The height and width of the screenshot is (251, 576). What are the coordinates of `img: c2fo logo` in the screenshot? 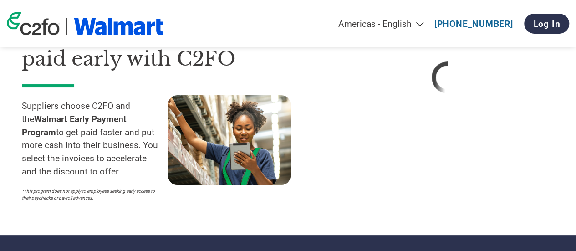 It's located at (33, 24).